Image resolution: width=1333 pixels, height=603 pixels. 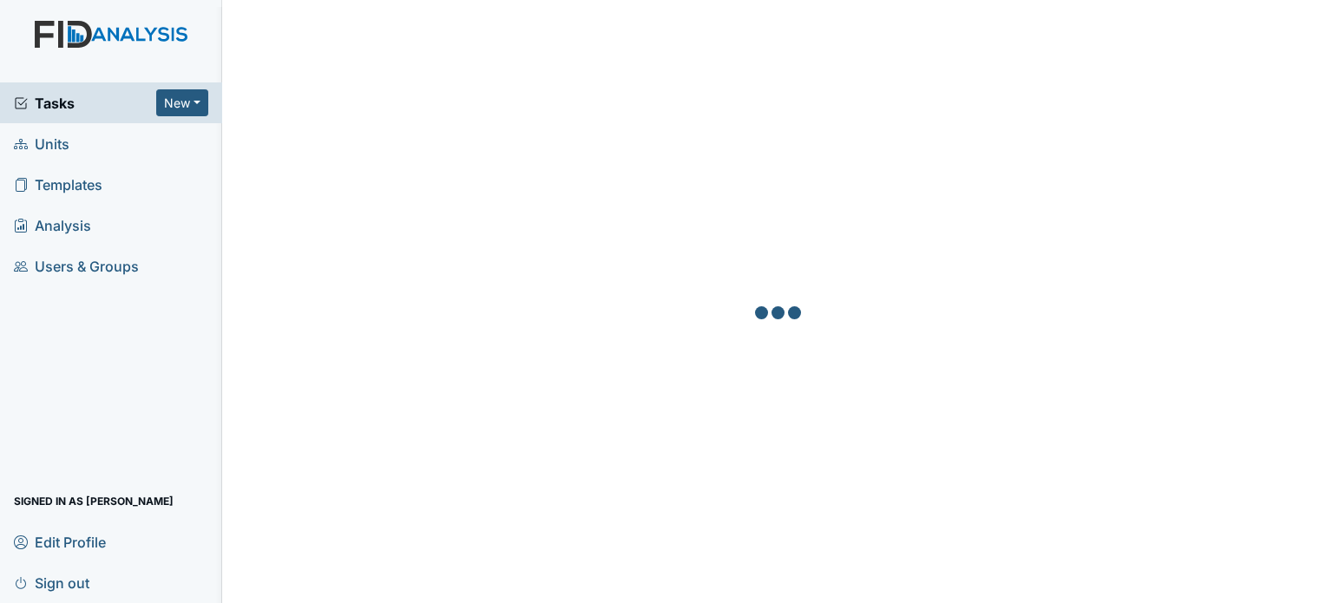 What do you see at coordinates (58, 184) in the screenshot?
I see `span: Templates` at bounding box center [58, 184].